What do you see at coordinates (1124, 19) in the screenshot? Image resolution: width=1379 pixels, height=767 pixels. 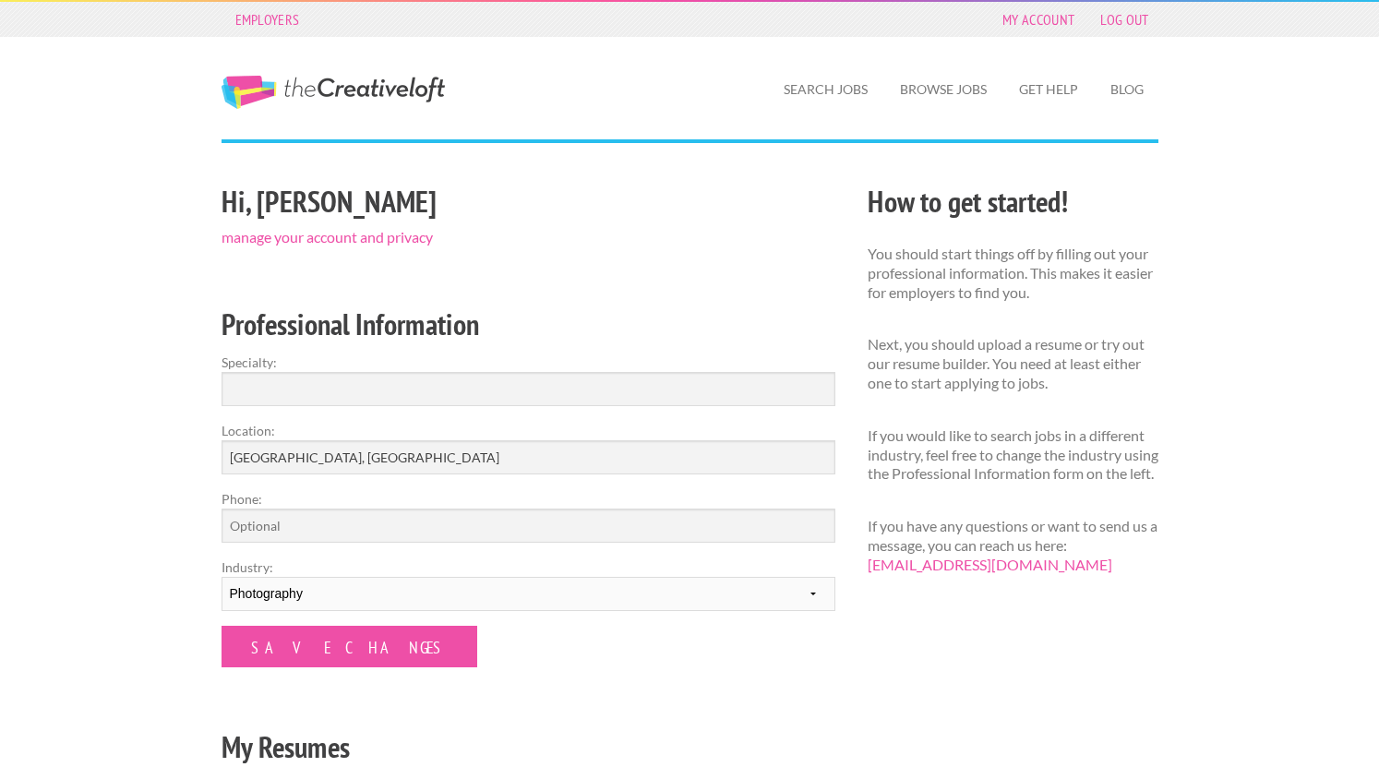 I see `a: Log Out` at bounding box center [1124, 19].